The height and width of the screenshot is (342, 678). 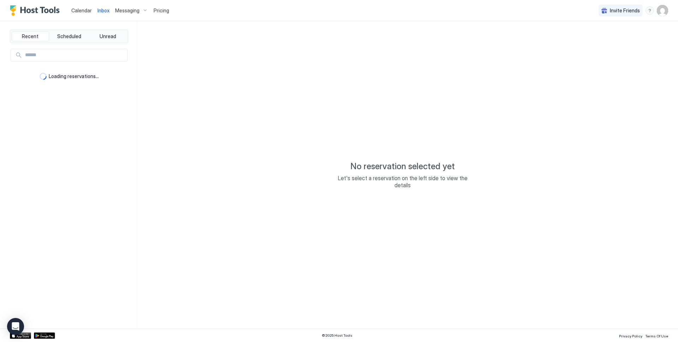 What do you see at coordinates (650, 11) in the screenshot?
I see `div: menu` at bounding box center [650, 11].